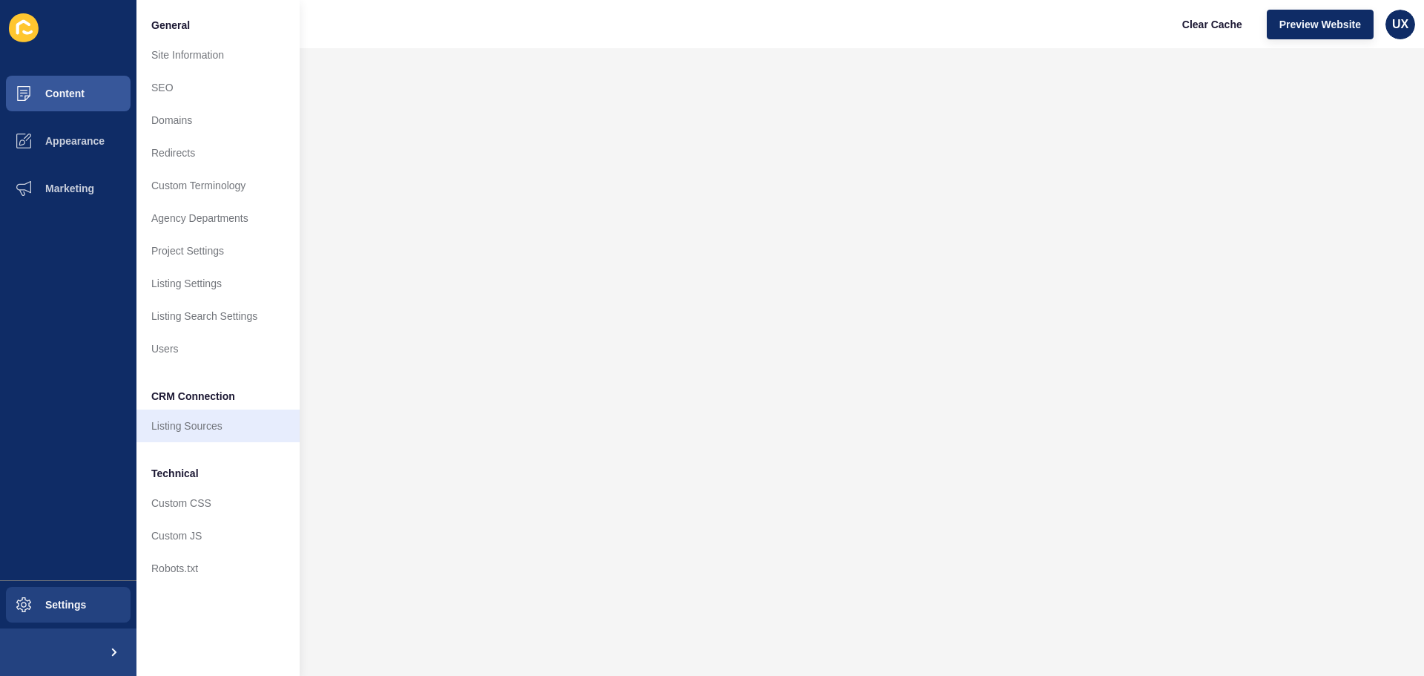 This screenshot has height=676, width=1424. I want to click on span: Technical, so click(175, 473).